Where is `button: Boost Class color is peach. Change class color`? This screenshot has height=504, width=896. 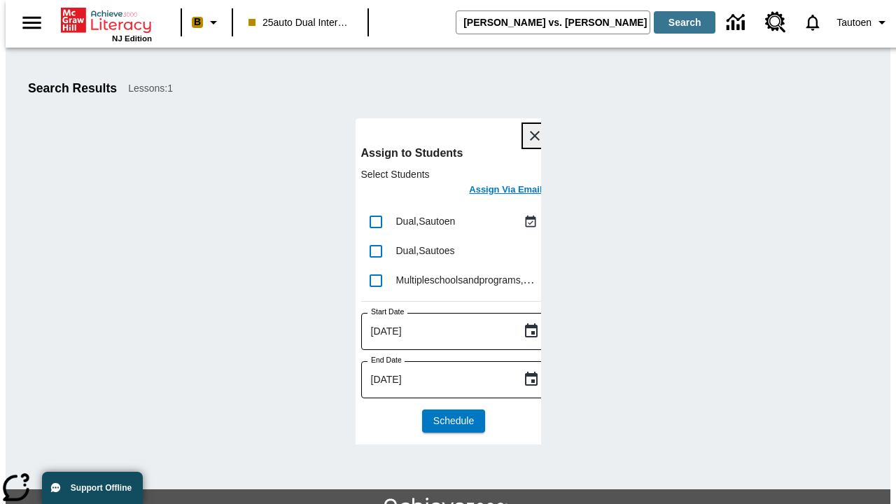 button: Boost Class color is peach. Change class color is located at coordinates (206, 22).